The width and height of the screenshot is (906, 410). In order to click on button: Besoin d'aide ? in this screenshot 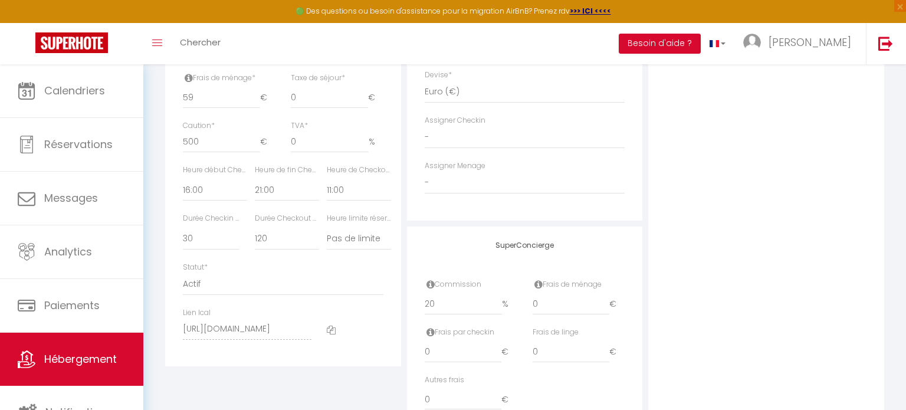, I will do `click(659, 44)`.